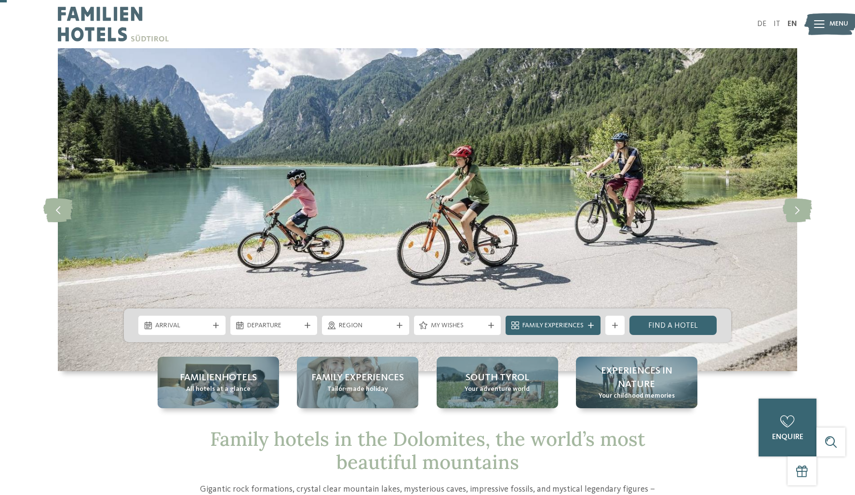 The image size is (855, 495). Describe the element at coordinates (777, 24) in the screenshot. I see `a: IT` at that location.